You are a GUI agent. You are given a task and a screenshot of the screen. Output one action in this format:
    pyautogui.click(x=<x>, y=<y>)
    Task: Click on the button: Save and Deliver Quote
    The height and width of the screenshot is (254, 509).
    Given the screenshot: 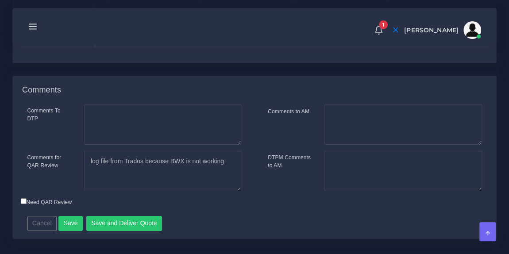 What is the action you would take?
    pyautogui.click(x=124, y=223)
    